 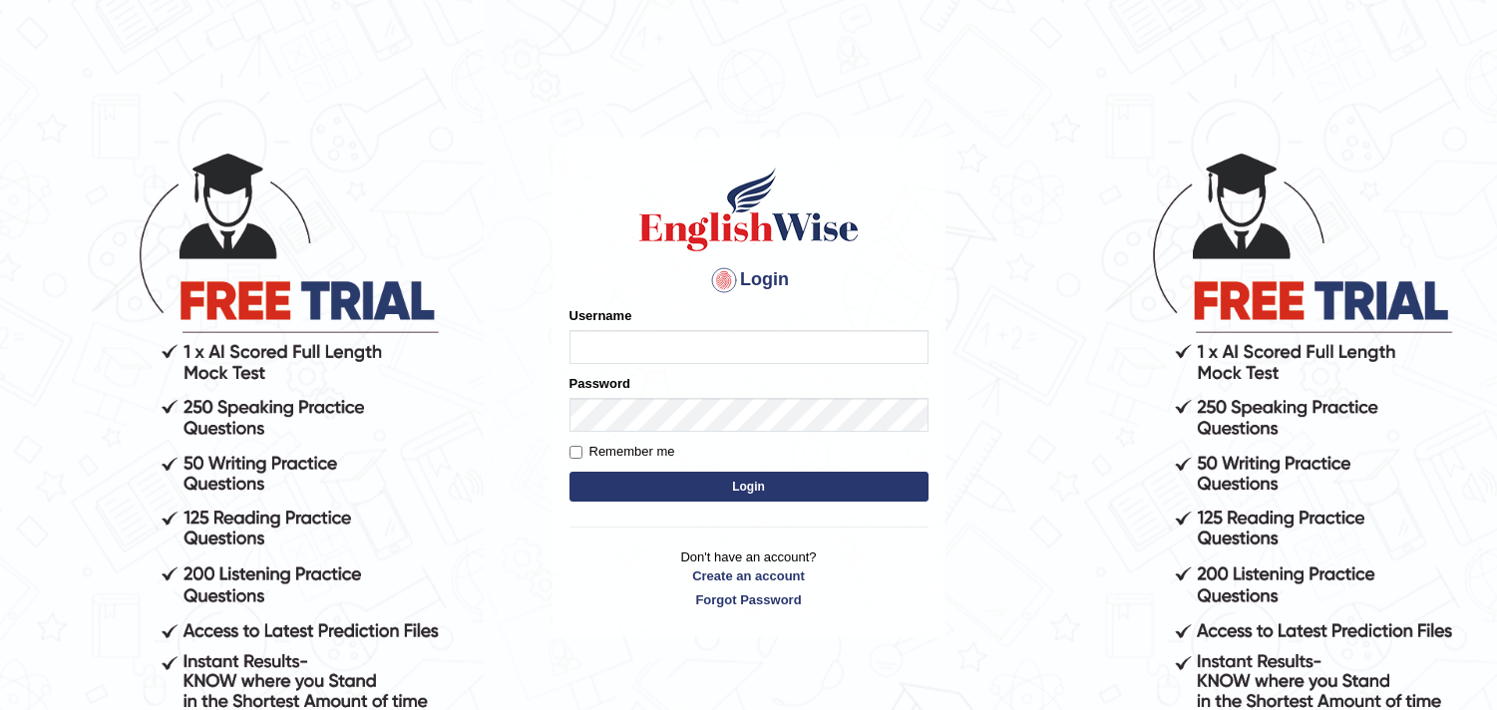 What do you see at coordinates (749, 209) in the screenshot?
I see `img: Logo of English Wise sign in for intelligent practice with AI` at bounding box center [749, 209].